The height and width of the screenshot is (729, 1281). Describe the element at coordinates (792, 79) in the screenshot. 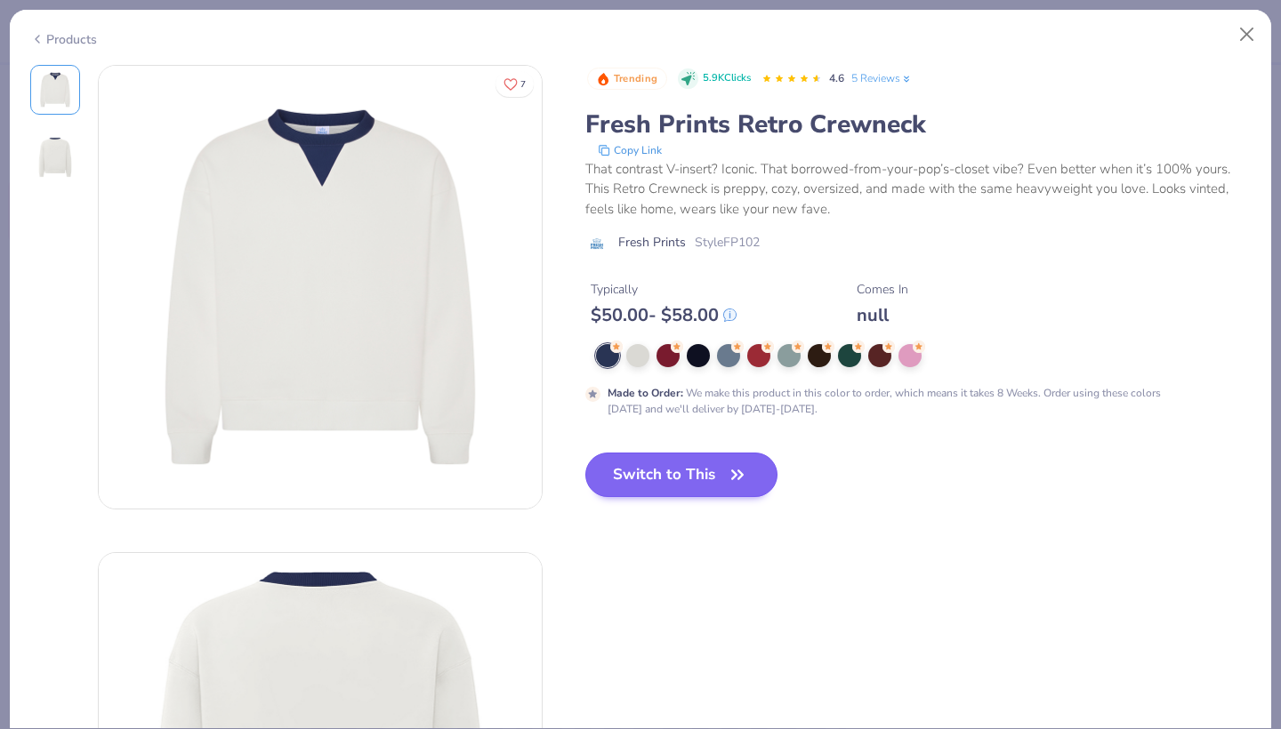

I see `div: 4.6 Stars` at that location.